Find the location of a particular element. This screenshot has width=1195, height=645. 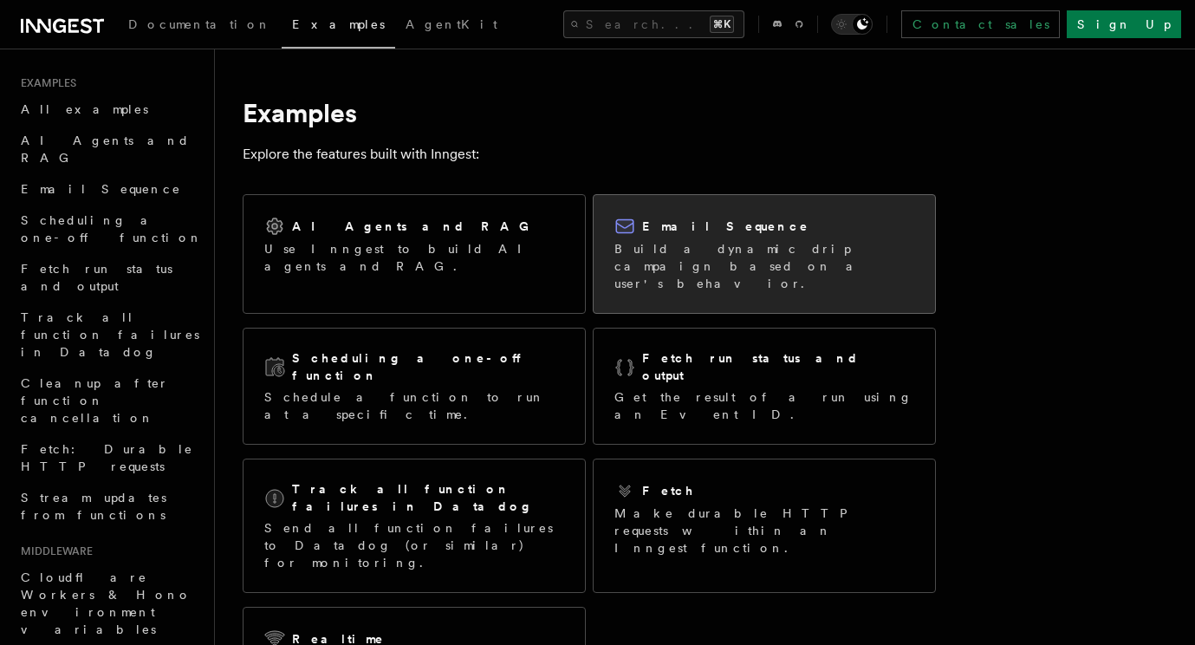

span: AI Agents and RAG is located at coordinates (105, 149).